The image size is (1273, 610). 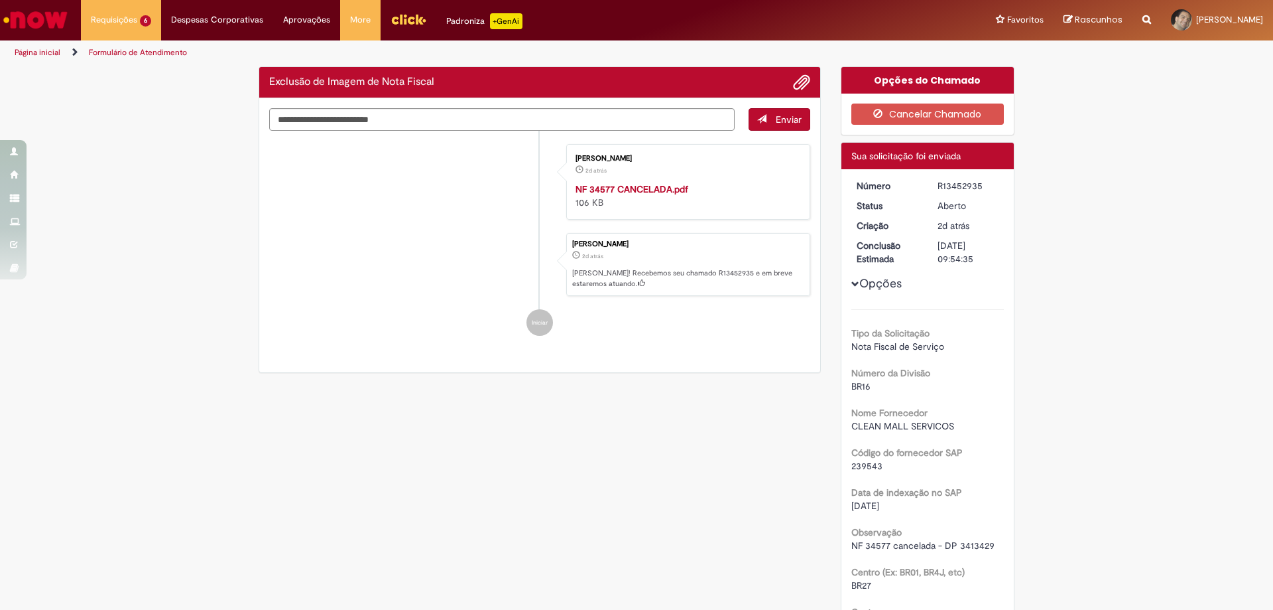 I want to click on dt: Número, so click(x=887, y=186).